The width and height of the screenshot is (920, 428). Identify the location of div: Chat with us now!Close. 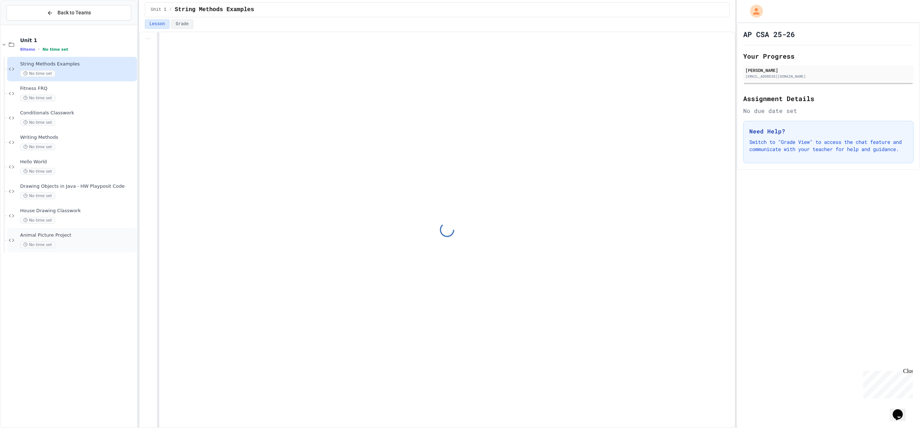
(26, 24).